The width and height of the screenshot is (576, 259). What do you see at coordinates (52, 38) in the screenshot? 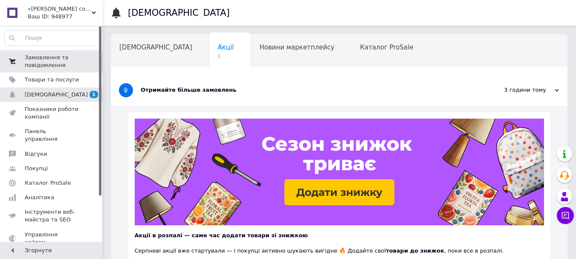
I see `input: Пошук` at bounding box center [52, 38].